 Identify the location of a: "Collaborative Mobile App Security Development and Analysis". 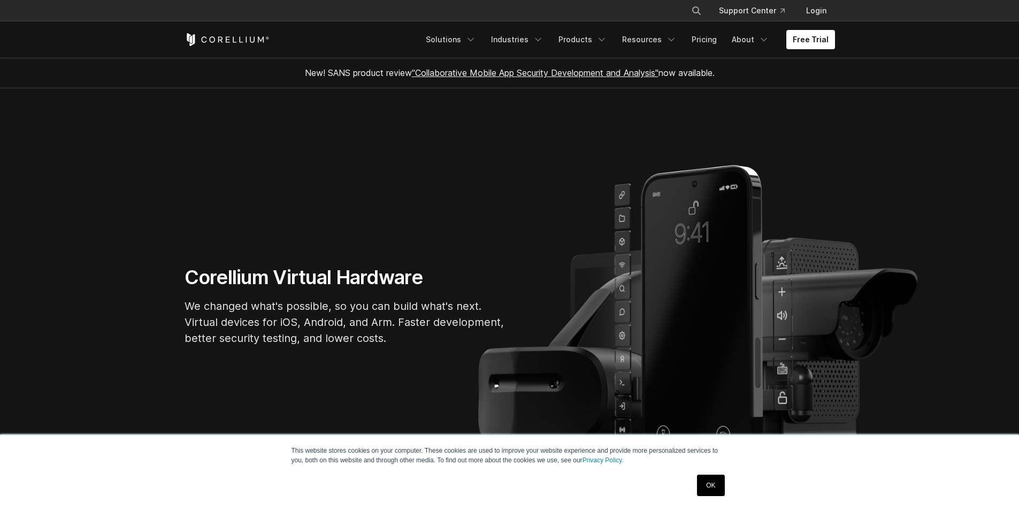
(535, 73).